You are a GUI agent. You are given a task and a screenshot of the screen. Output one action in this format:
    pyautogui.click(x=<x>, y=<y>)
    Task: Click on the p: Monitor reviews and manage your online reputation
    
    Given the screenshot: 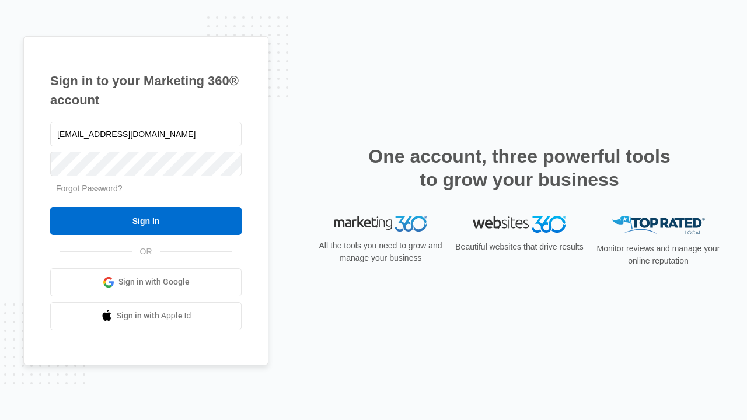 What is the action you would take?
    pyautogui.click(x=658, y=255)
    